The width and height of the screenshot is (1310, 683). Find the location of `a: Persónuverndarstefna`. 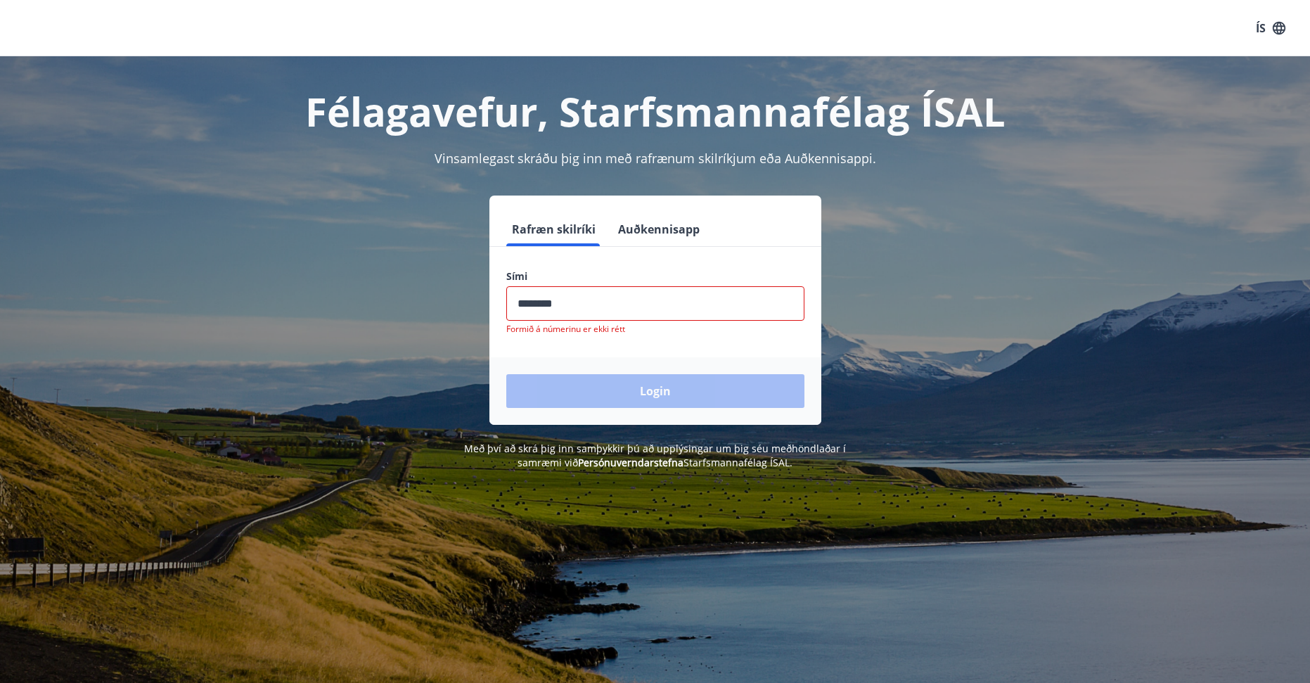

a: Persónuverndarstefna is located at coordinates (631, 462).